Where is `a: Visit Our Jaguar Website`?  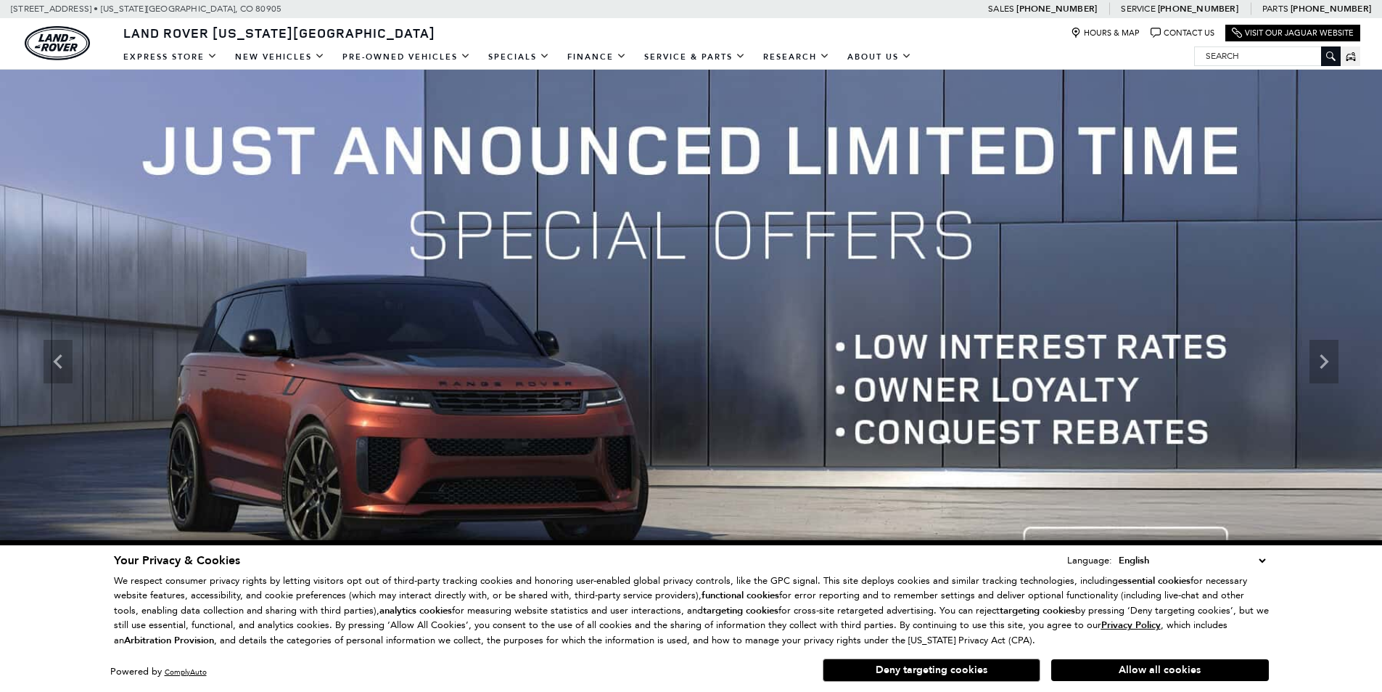
a: Visit Our Jaguar Website is located at coordinates (1293, 33).